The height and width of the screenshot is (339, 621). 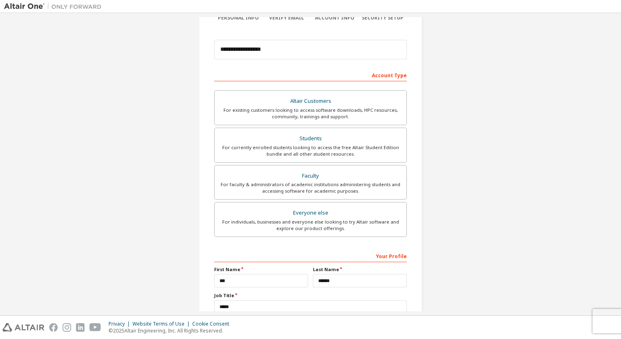 What do you see at coordinates (359, 269) in the screenshot?
I see `label: Last Name` at bounding box center [359, 269].